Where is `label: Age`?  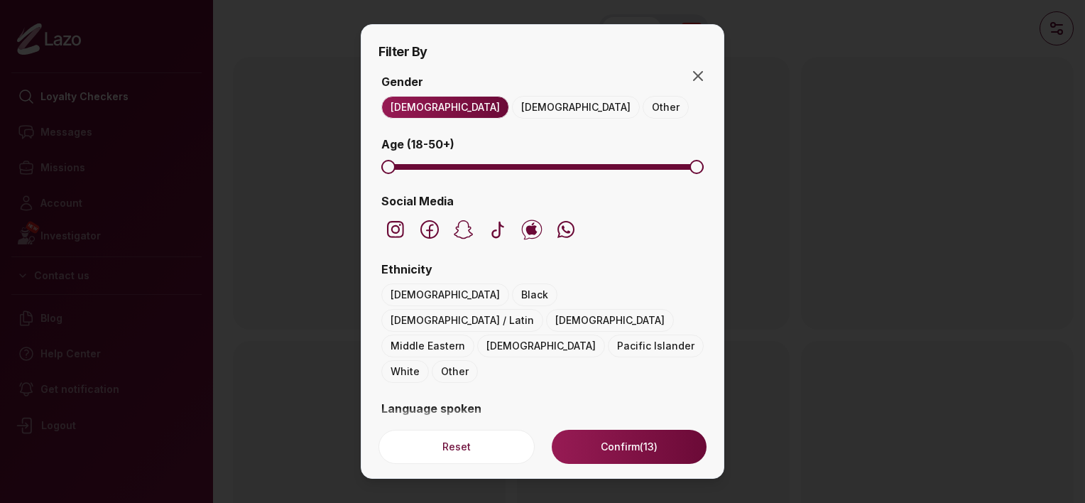 label: Age is located at coordinates (543, 144).